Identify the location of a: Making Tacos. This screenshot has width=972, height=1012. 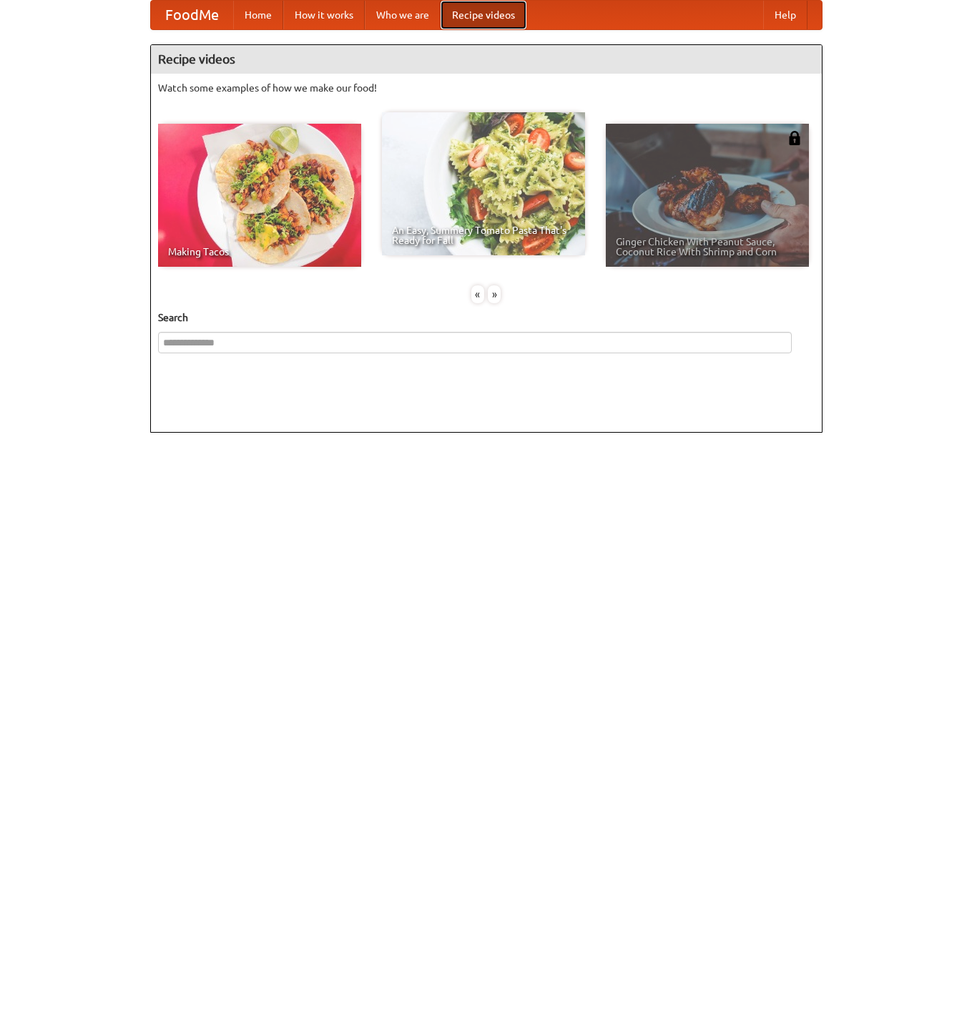
(260, 195).